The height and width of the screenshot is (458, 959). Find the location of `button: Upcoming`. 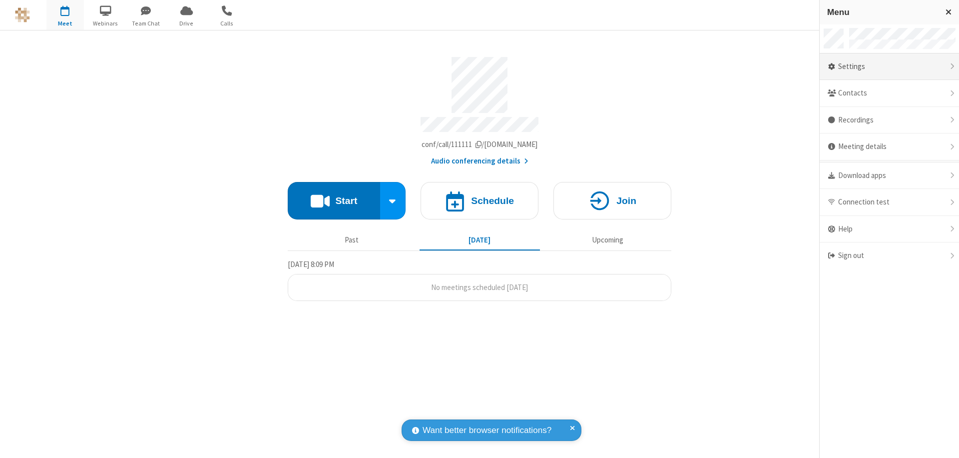

button: Upcoming is located at coordinates (608, 240).